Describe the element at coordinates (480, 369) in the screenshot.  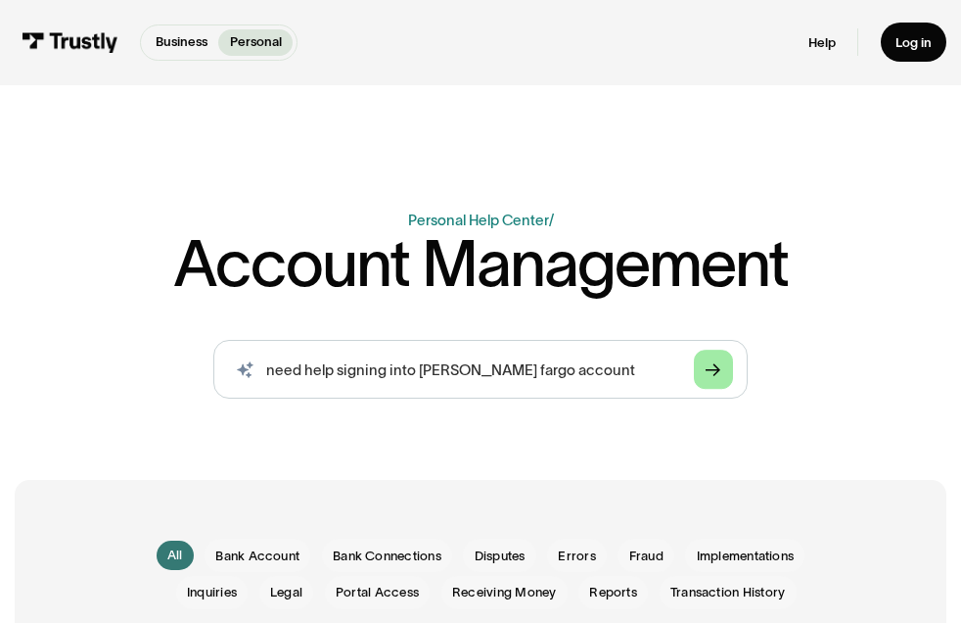
I see `input: search` at that location.